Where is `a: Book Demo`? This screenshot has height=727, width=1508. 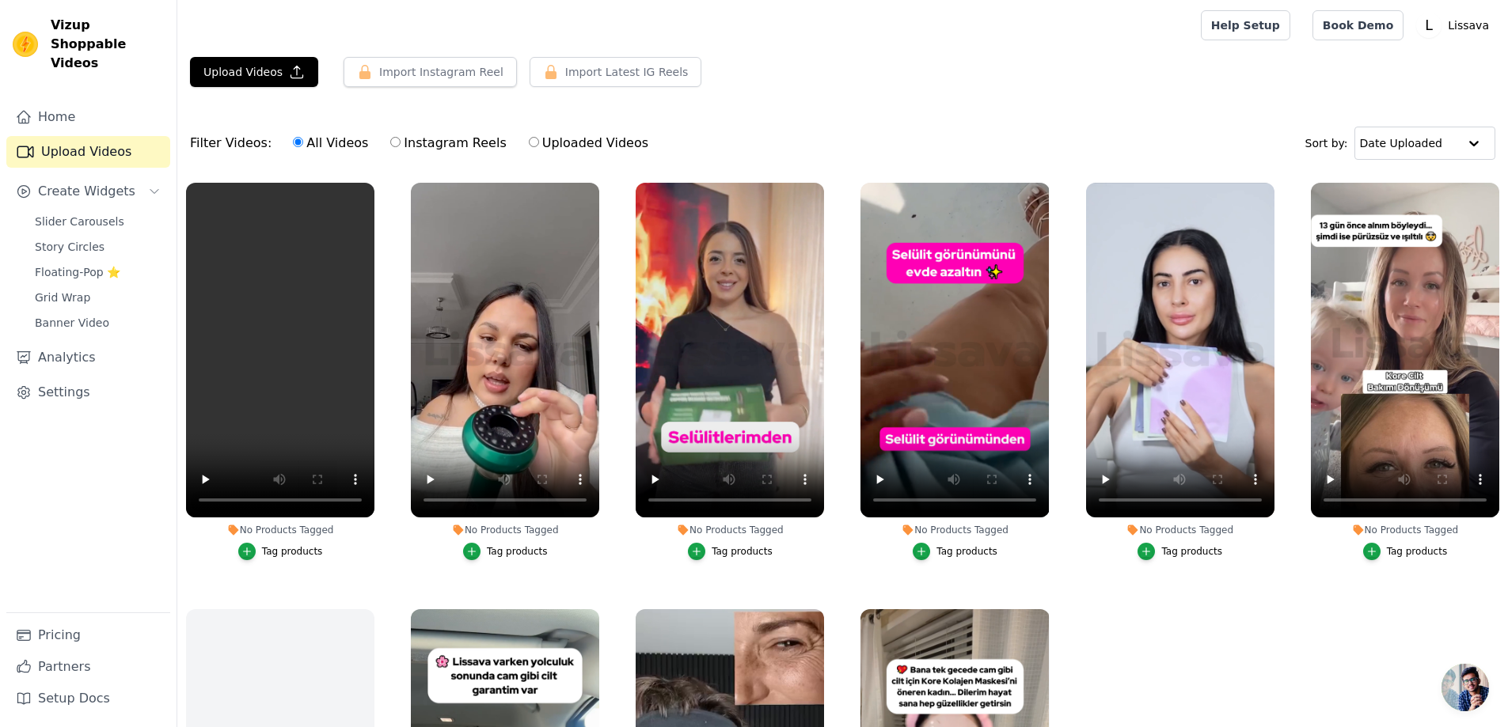
a: Book Demo is located at coordinates (1357, 25).